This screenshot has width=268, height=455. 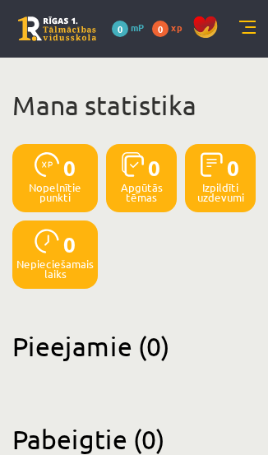 I want to click on img: icon-xp-0682a9bc20223a9ccc6f5883a126b849a74cddfe5390d2b41b4391c66f2066e7.svg, so click(x=47, y=165).